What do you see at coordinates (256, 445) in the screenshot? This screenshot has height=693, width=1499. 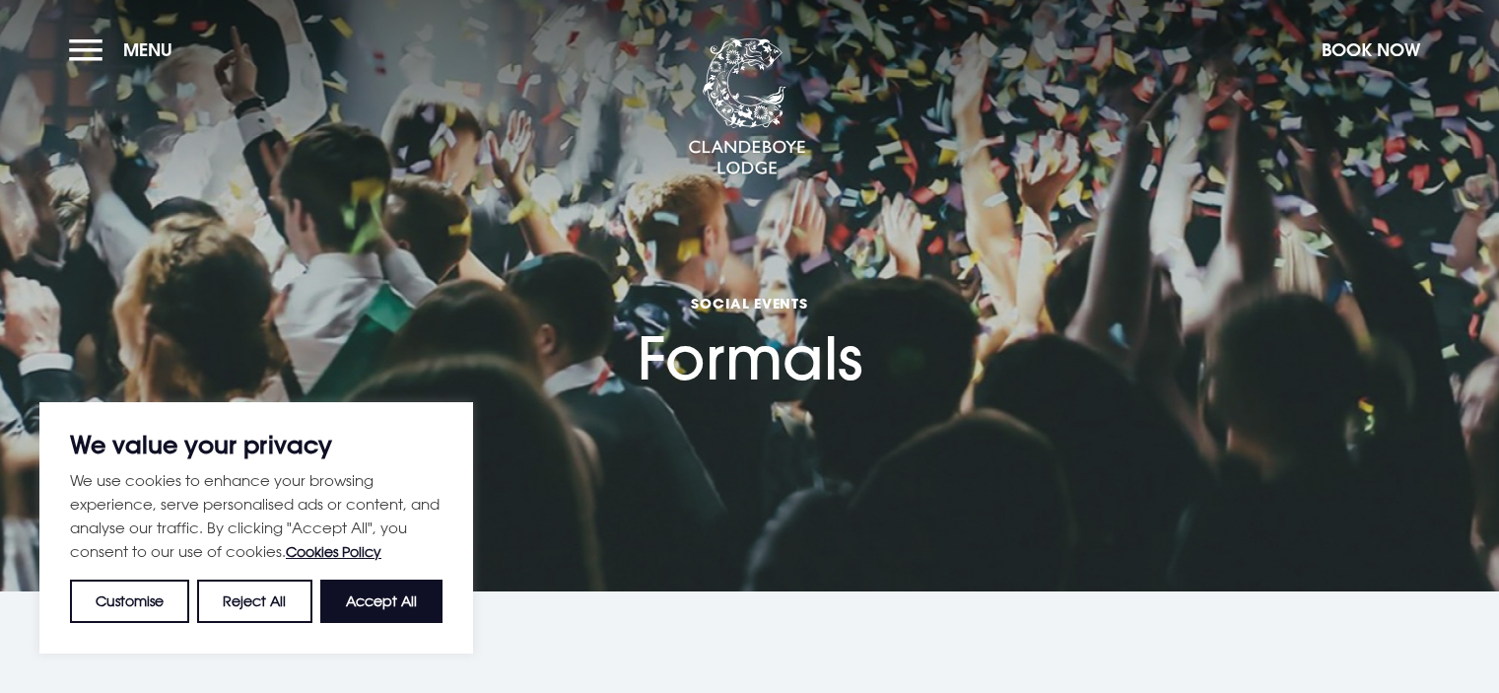 I see `p: We value your privacy` at bounding box center [256, 445].